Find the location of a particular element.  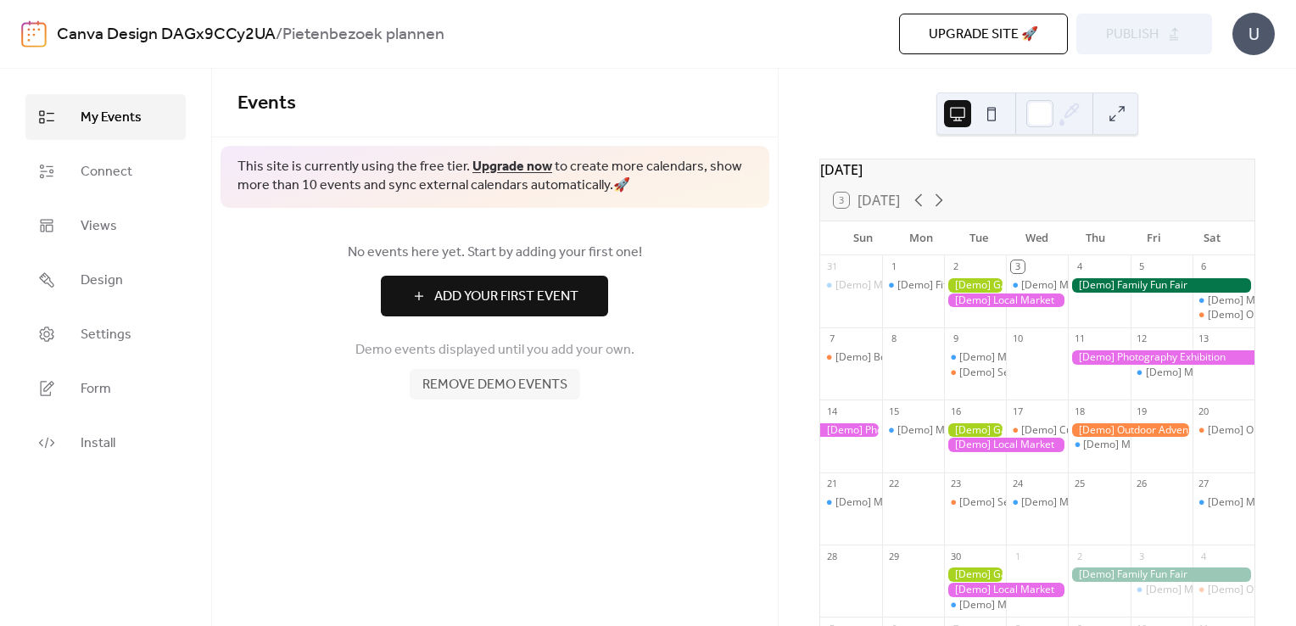

span: This site is currently using the free tier. to create more calendars, show more than 10 events an... is located at coordinates (494, 176).